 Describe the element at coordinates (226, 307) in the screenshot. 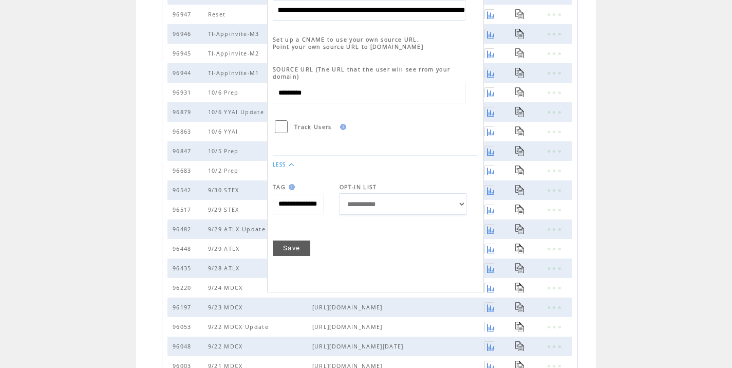

I see `span: 9/23 MDCX` at that location.